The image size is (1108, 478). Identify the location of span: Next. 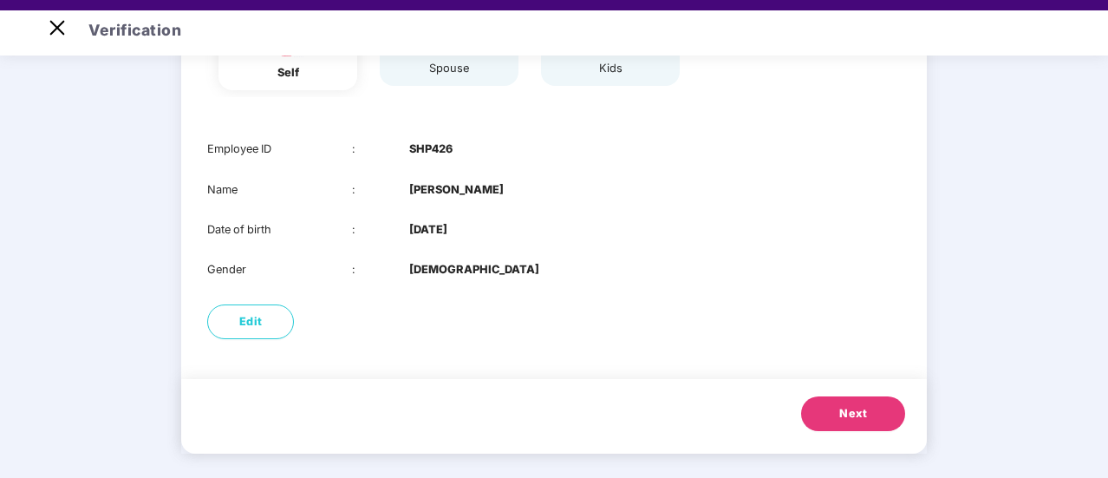
(853, 414).